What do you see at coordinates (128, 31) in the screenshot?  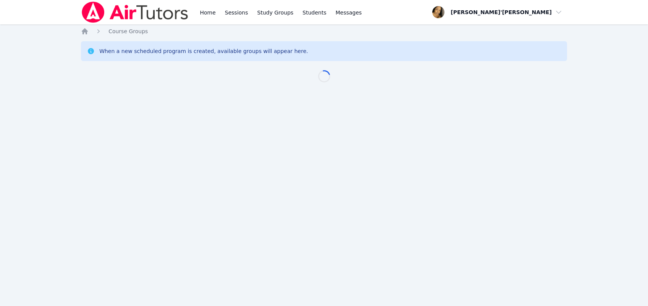 I see `a: Course Groups` at bounding box center [128, 31].